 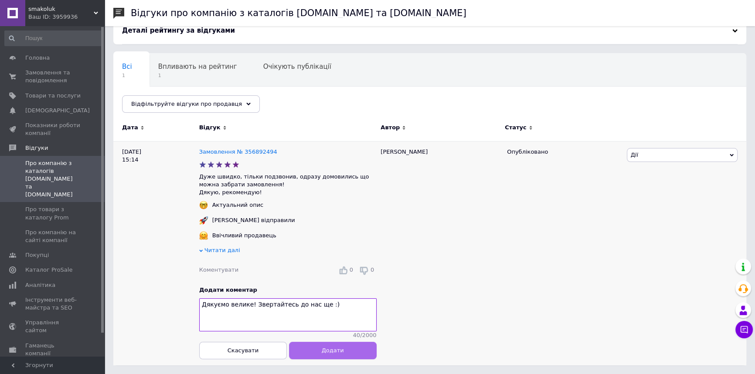 I want to click on button: Скасувати, so click(x=243, y=350).